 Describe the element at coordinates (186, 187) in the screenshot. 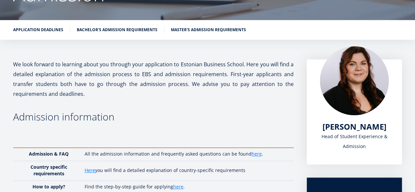

I see `p: Find the step-by-step guide for applying .` at that location.